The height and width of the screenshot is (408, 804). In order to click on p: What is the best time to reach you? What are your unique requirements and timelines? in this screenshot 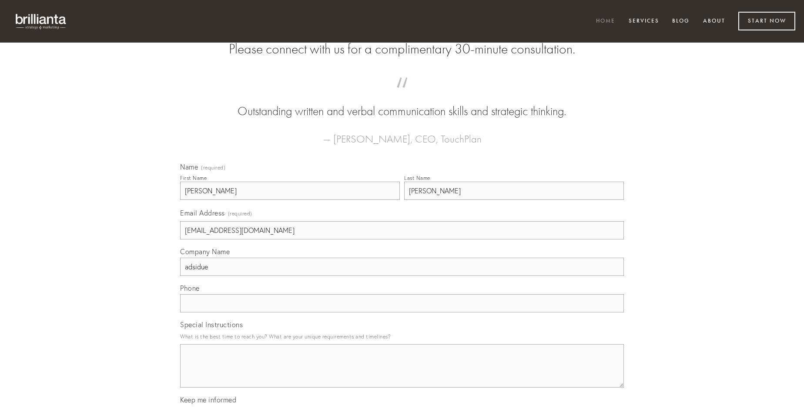, I will do `click(402, 337)`.